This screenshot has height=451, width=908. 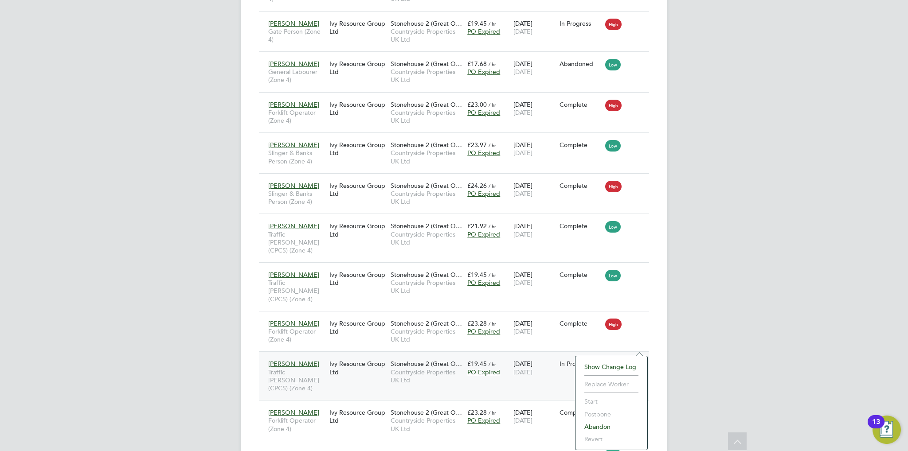 I want to click on li: Revert, so click(x=611, y=439).